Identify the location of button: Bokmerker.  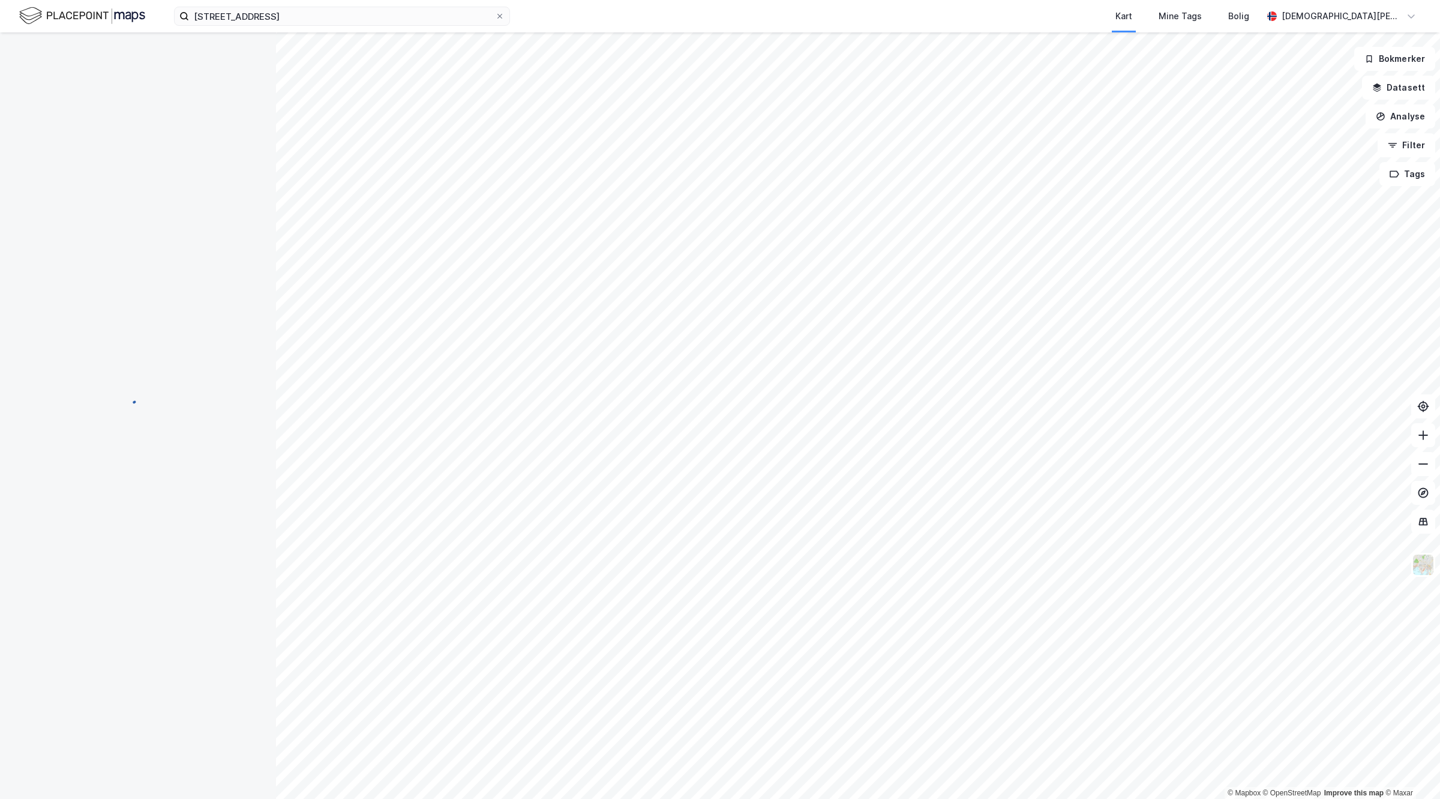
(1395, 59).